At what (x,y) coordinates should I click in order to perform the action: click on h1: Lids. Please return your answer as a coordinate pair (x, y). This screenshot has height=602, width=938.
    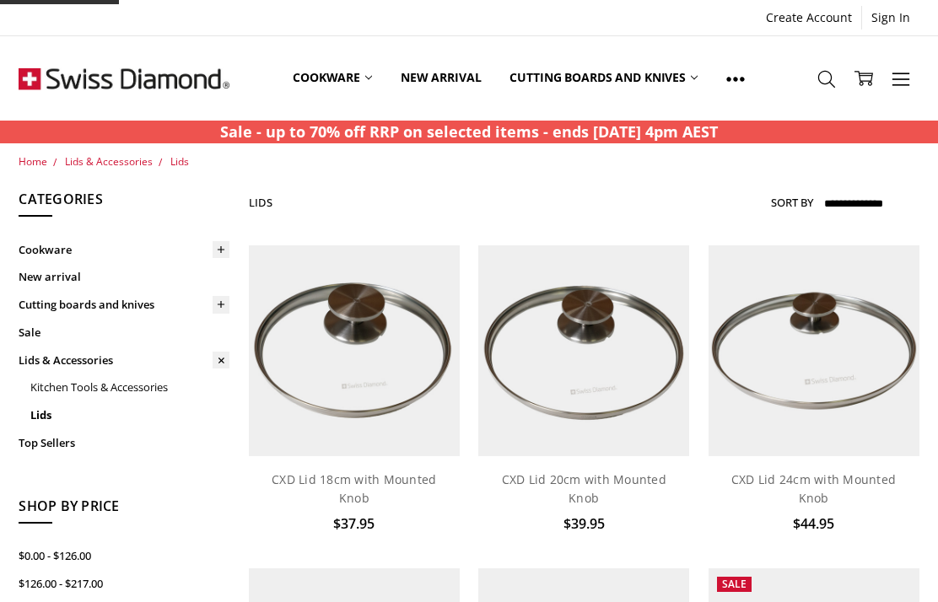
    Looking at the image, I should click on (261, 202).